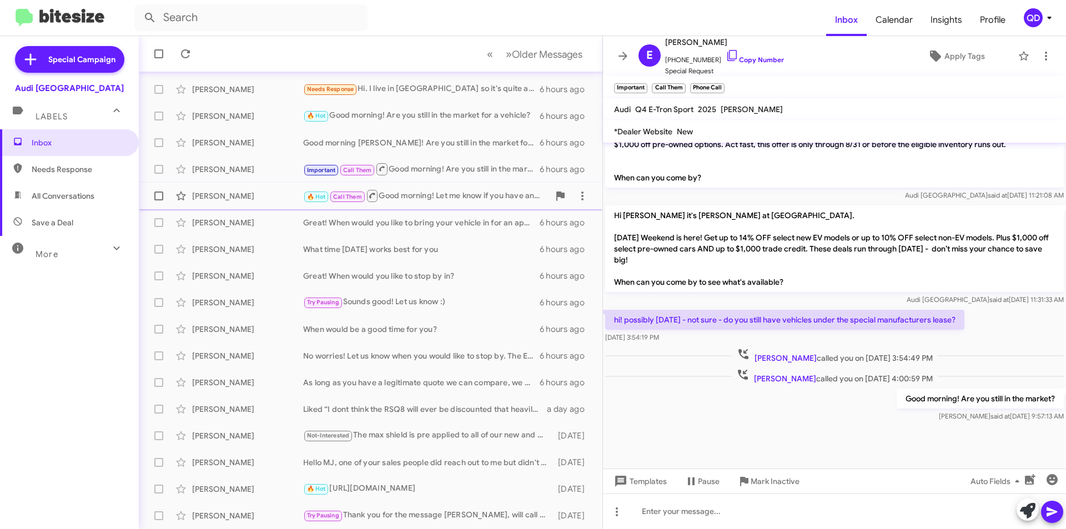  What do you see at coordinates (428, 435) in the screenshot?
I see `div: The max shield is pre applied to all of our new and pre-owned cars but congrats on your new car` at bounding box center [428, 435].